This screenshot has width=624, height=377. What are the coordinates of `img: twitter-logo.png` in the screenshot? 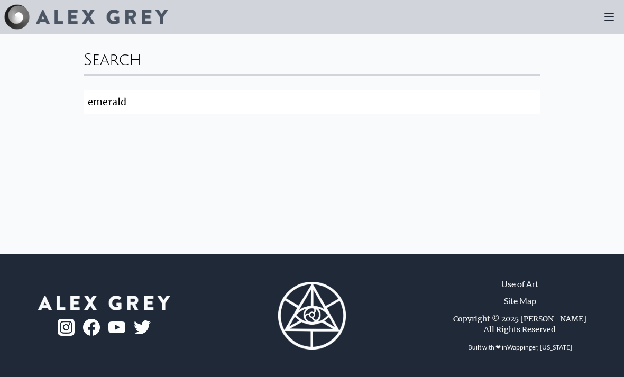 It's located at (142, 327).